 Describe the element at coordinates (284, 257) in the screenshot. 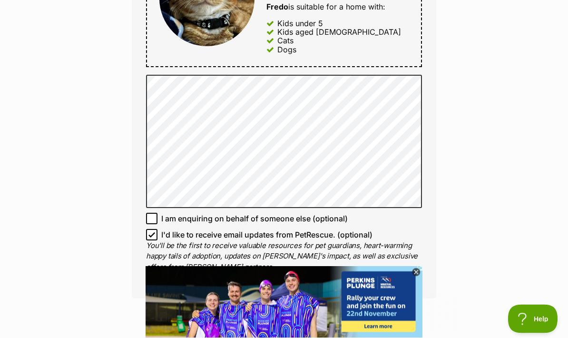

I see `p: You'll be the first to receive valuable resources for pet guardians, heart-warming happy tails of...` at that location.